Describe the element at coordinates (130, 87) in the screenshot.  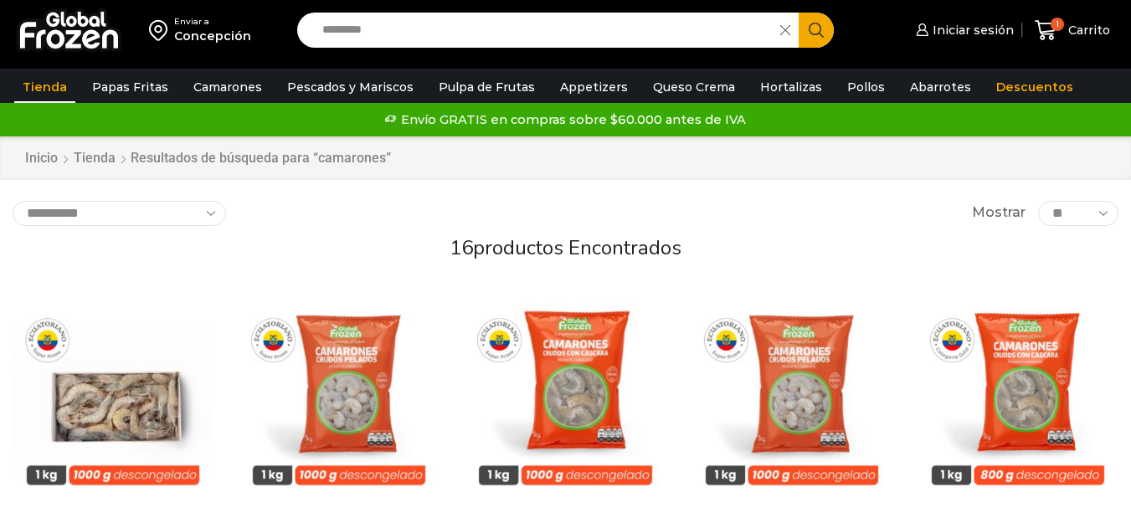
I see `a: Papas Fritas` at that location.